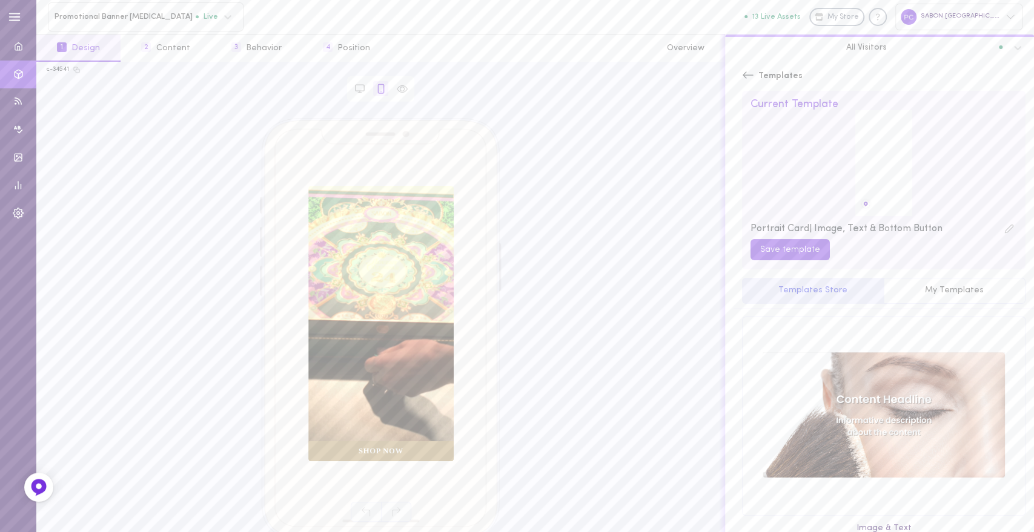 This screenshot has height=532, width=1034. I want to click on span: 2, so click(146, 47).